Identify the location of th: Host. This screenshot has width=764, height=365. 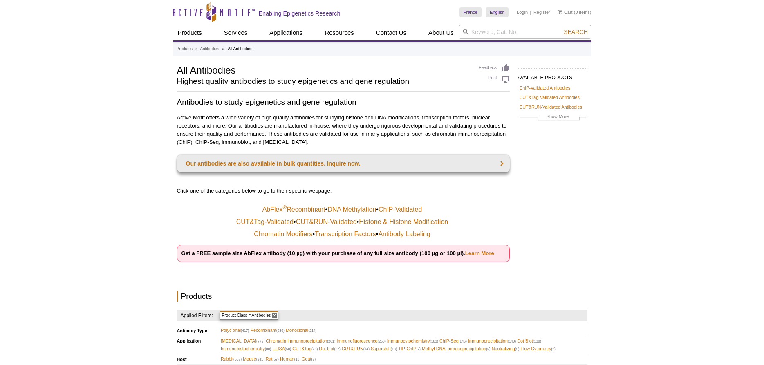
(199, 359).